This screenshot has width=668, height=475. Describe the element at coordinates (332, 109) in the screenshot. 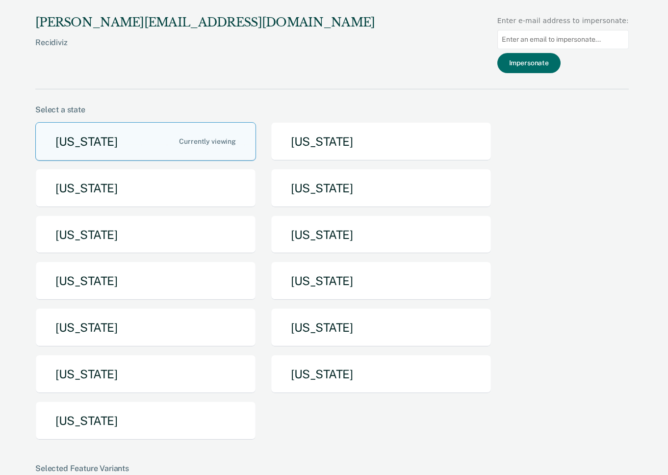

I see `div: Select a state` at that location.